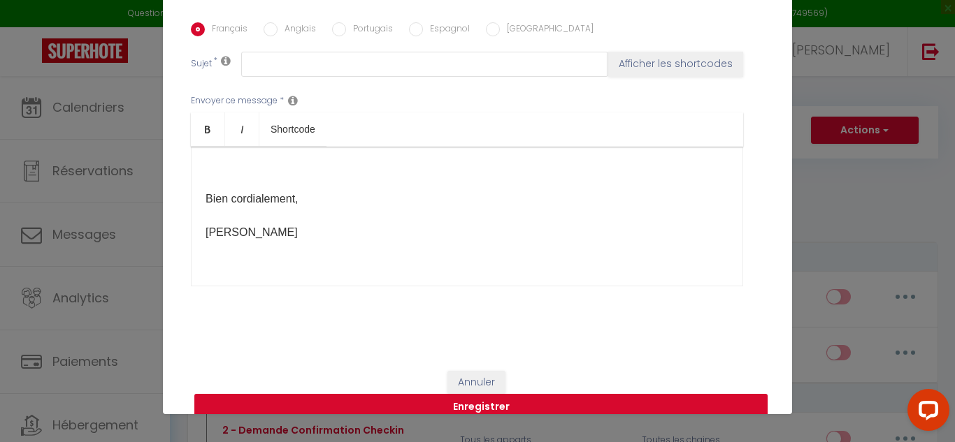  I want to click on i: Subject, so click(226, 61).